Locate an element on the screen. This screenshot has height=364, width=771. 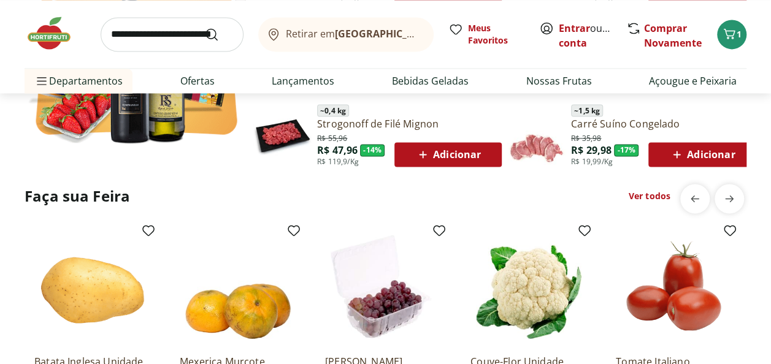
img: Batata Inglesa Unidade is located at coordinates (93, 286).